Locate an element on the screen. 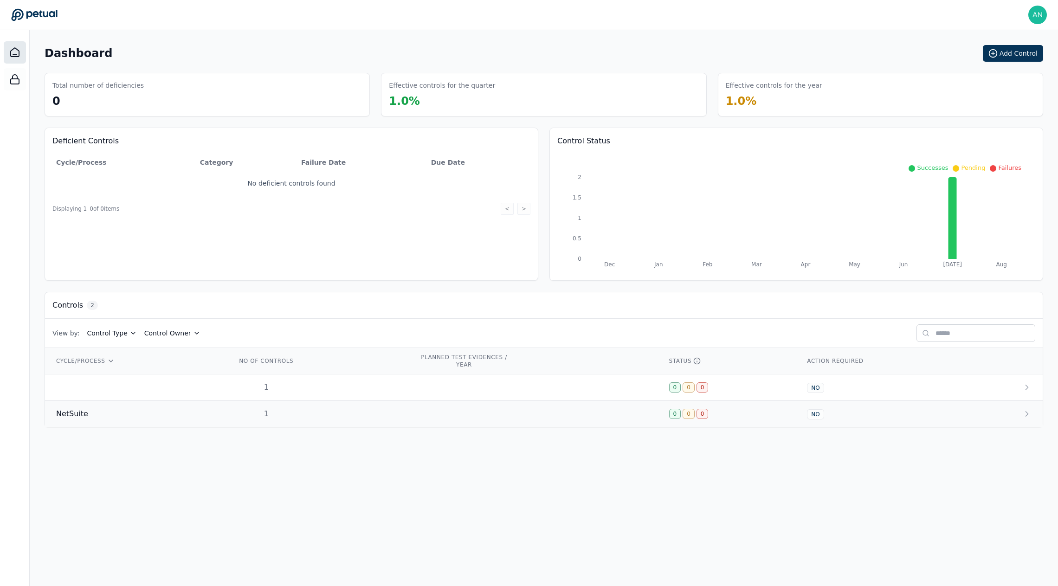 This screenshot has width=1058, height=586. h3: Deficient Controls is located at coordinates (292, 141).